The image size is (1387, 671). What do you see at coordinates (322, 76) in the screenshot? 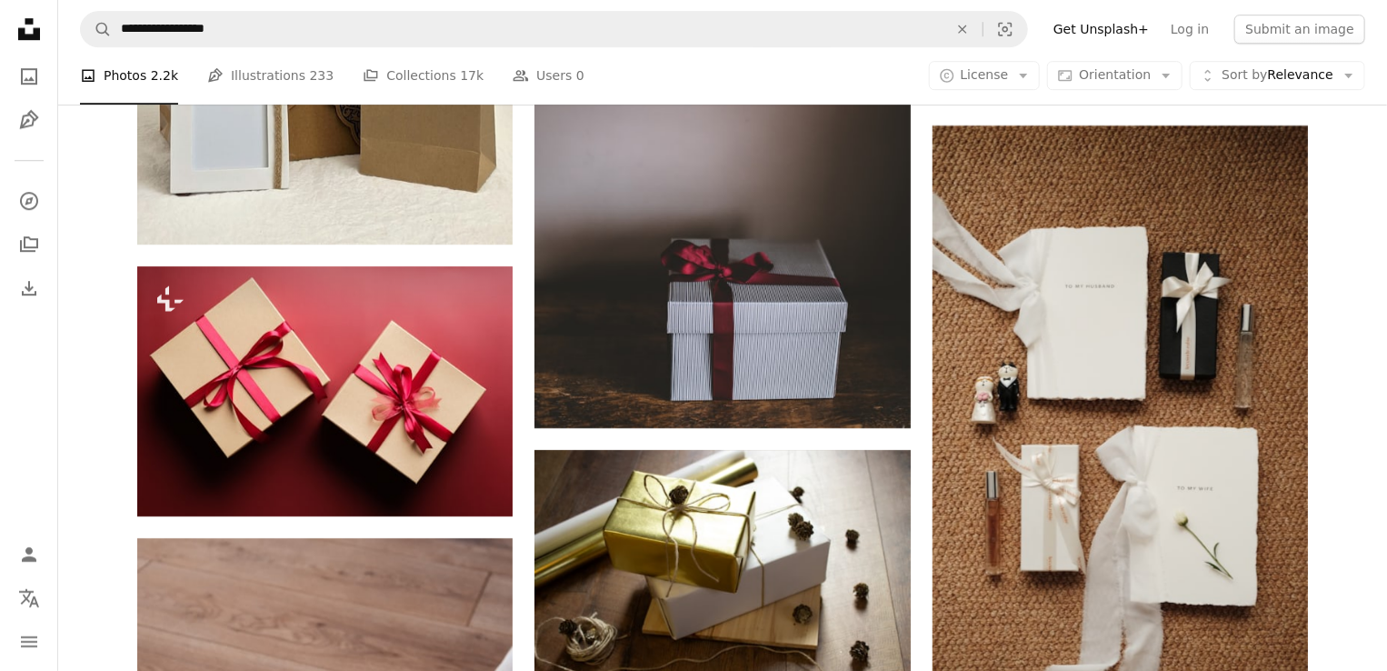
I see `span: 233` at bounding box center [322, 76].